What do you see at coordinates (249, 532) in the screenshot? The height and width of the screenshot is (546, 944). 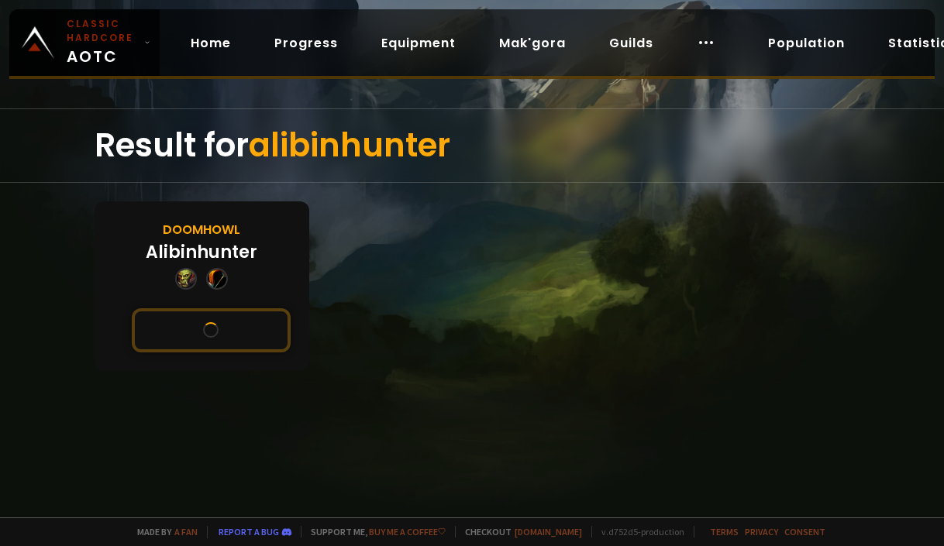 I see `a: Report a bug` at bounding box center [249, 532].